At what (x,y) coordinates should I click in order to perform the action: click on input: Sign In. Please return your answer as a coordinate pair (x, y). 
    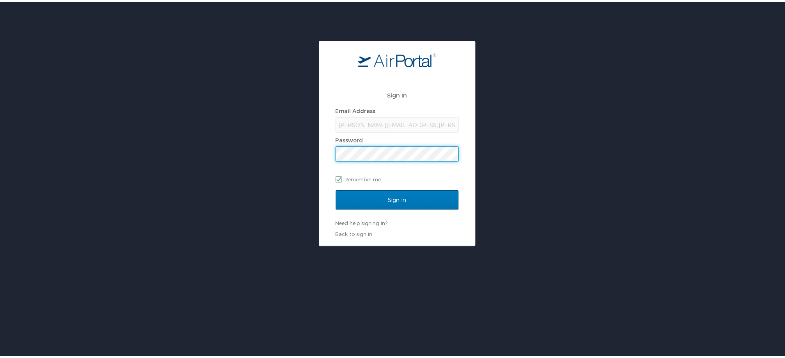
    Looking at the image, I should click on (397, 198).